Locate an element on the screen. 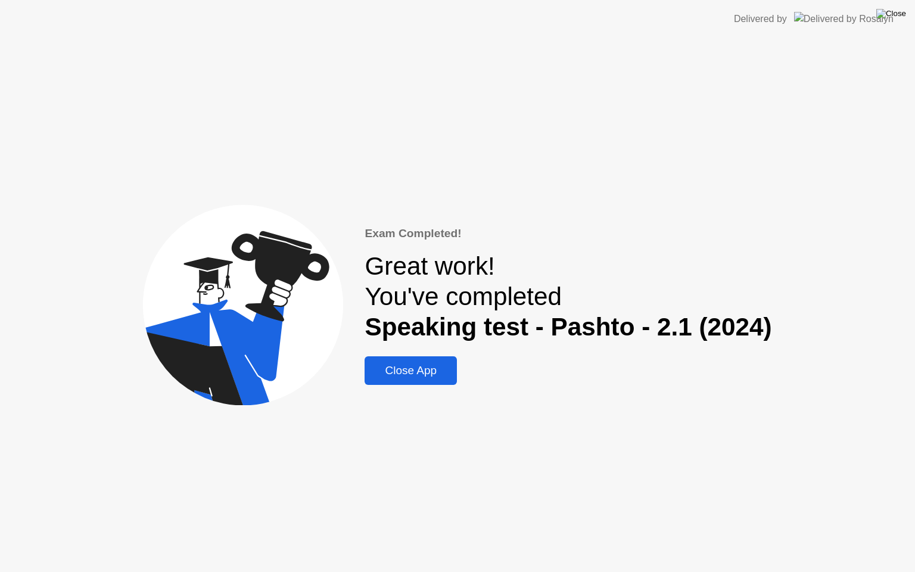 This screenshot has height=572, width=915. div: Close App is located at coordinates (411, 371).